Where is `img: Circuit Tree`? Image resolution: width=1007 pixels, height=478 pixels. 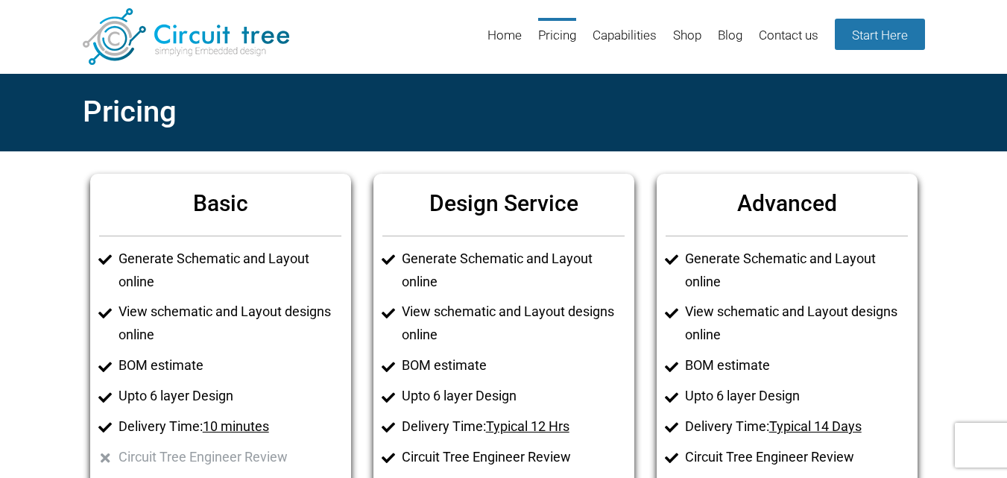
img: Circuit Tree is located at coordinates (186, 37).